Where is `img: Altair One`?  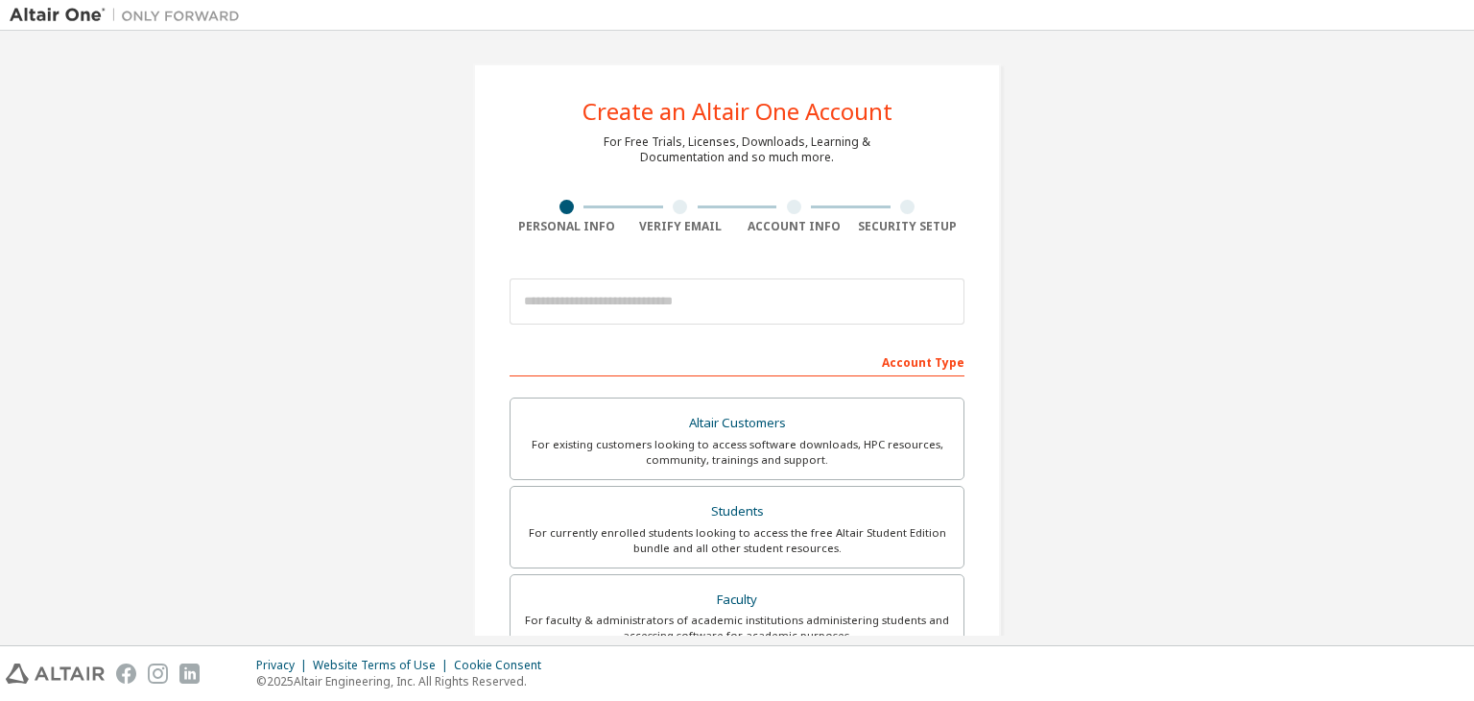 img: Altair One is located at coordinates (130, 15).